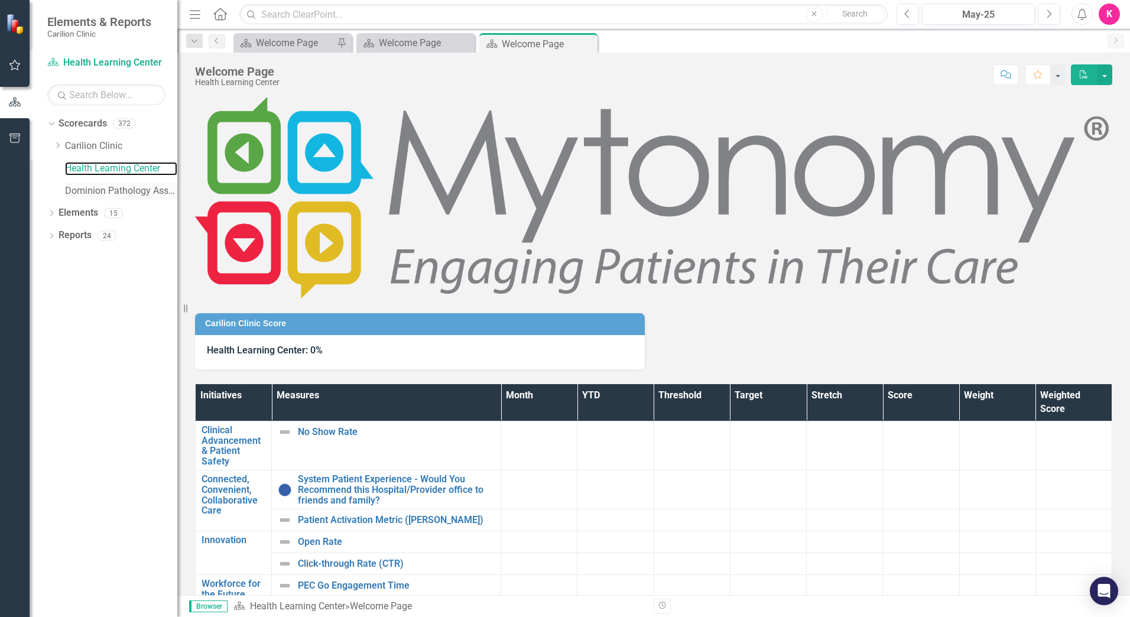  Describe the element at coordinates (1104, 591) in the screenshot. I see `div: Open Intercom Messenger` at that location.